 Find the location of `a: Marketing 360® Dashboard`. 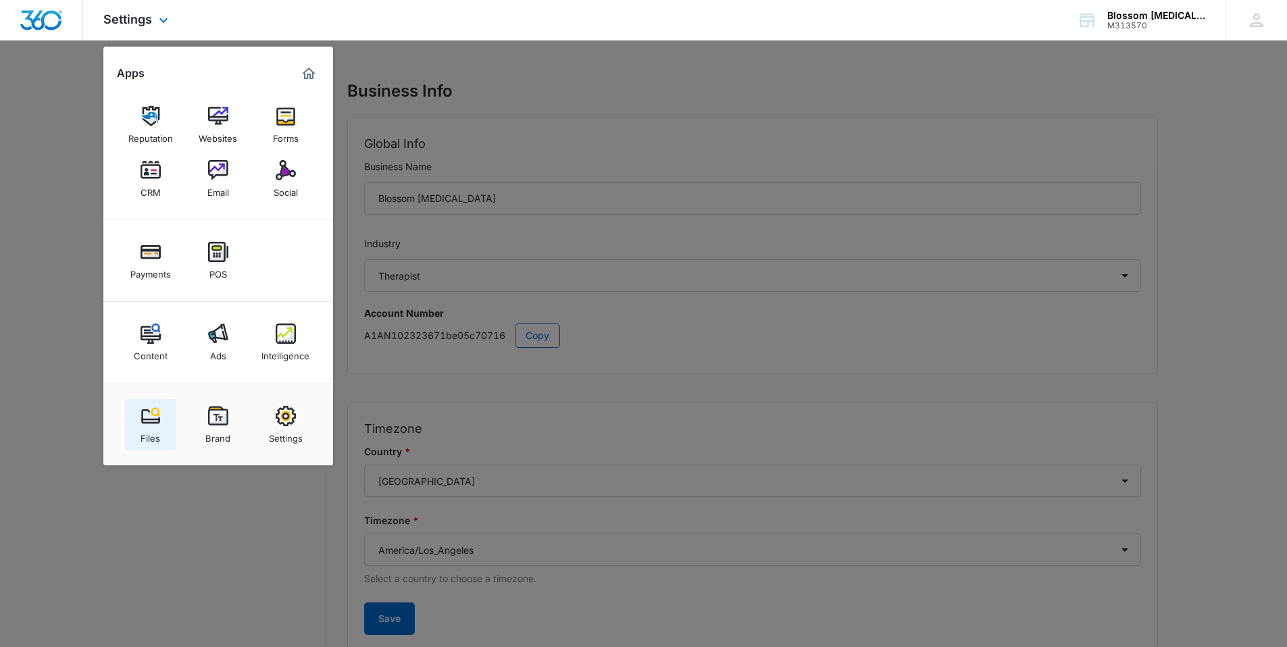

a: Marketing 360® Dashboard is located at coordinates (309, 74).